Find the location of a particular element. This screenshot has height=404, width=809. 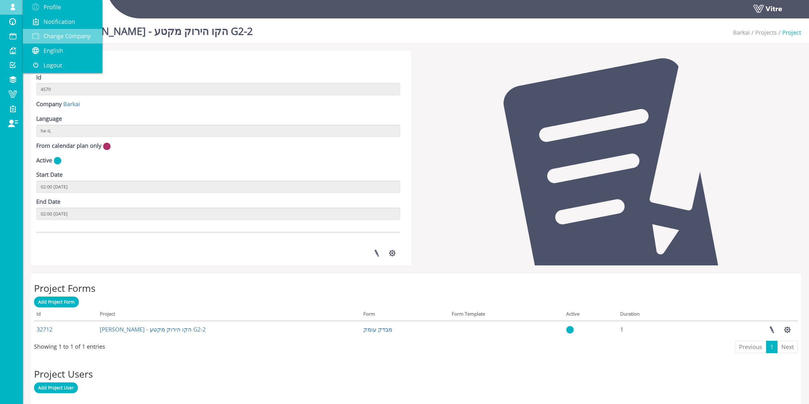

label: Language is located at coordinates (49, 119).